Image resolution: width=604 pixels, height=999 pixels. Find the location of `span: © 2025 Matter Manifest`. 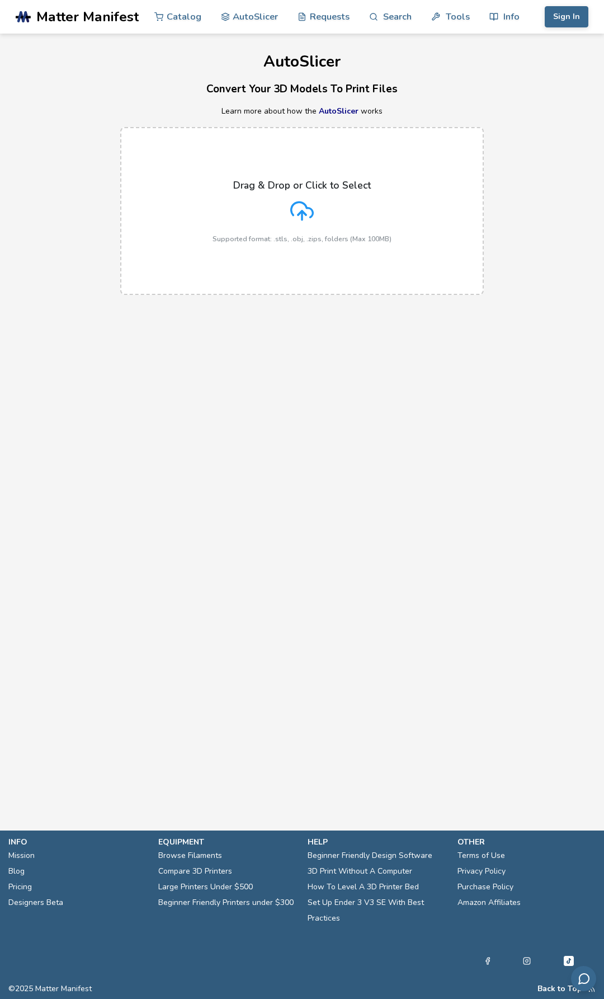

span: © 2025 Matter Manifest is located at coordinates (50, 988).